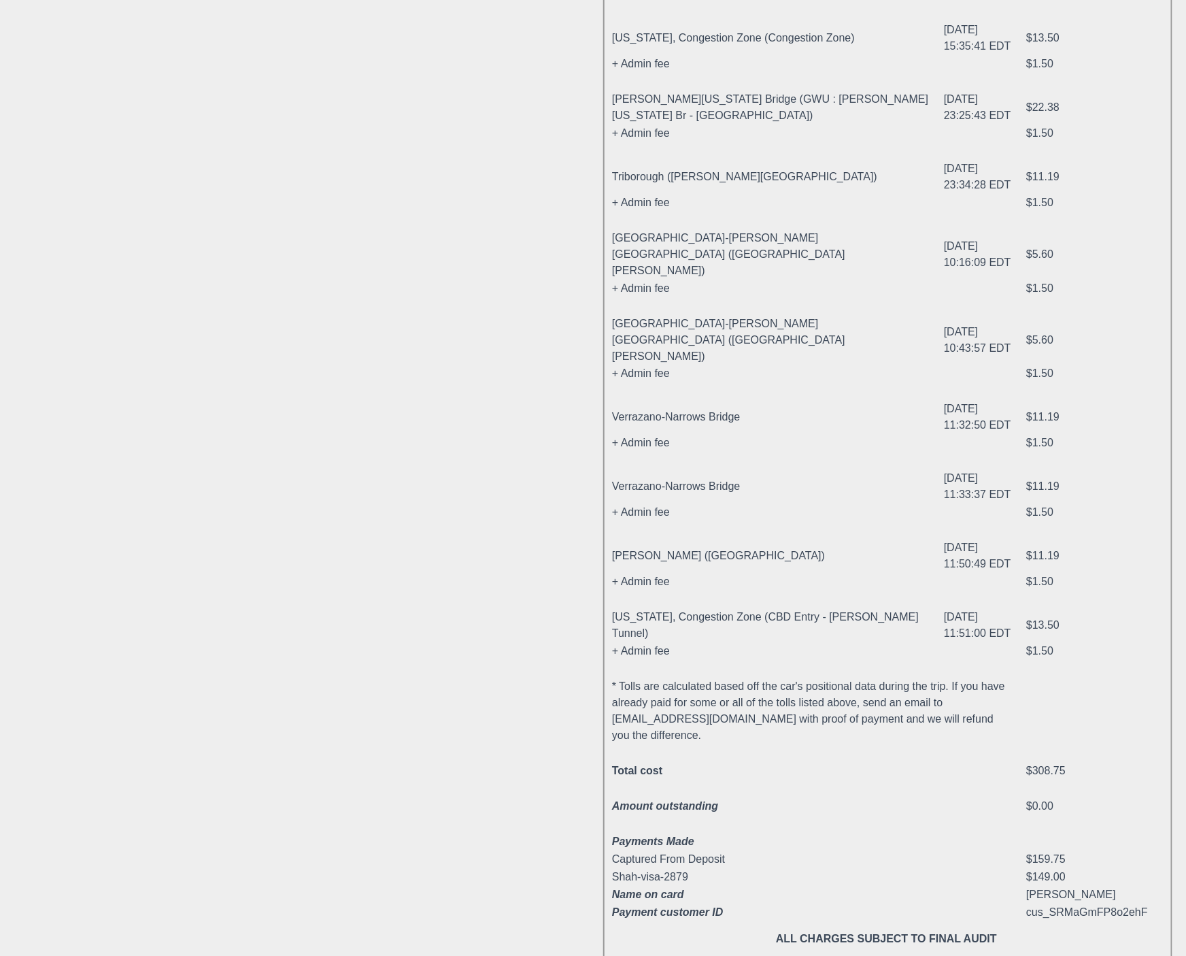  I want to click on td: Payments Made, so click(777, 842).